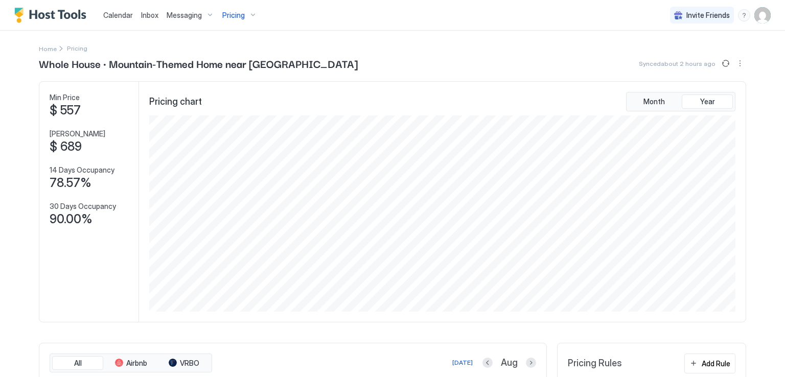  I want to click on a: Calendar, so click(118, 15).